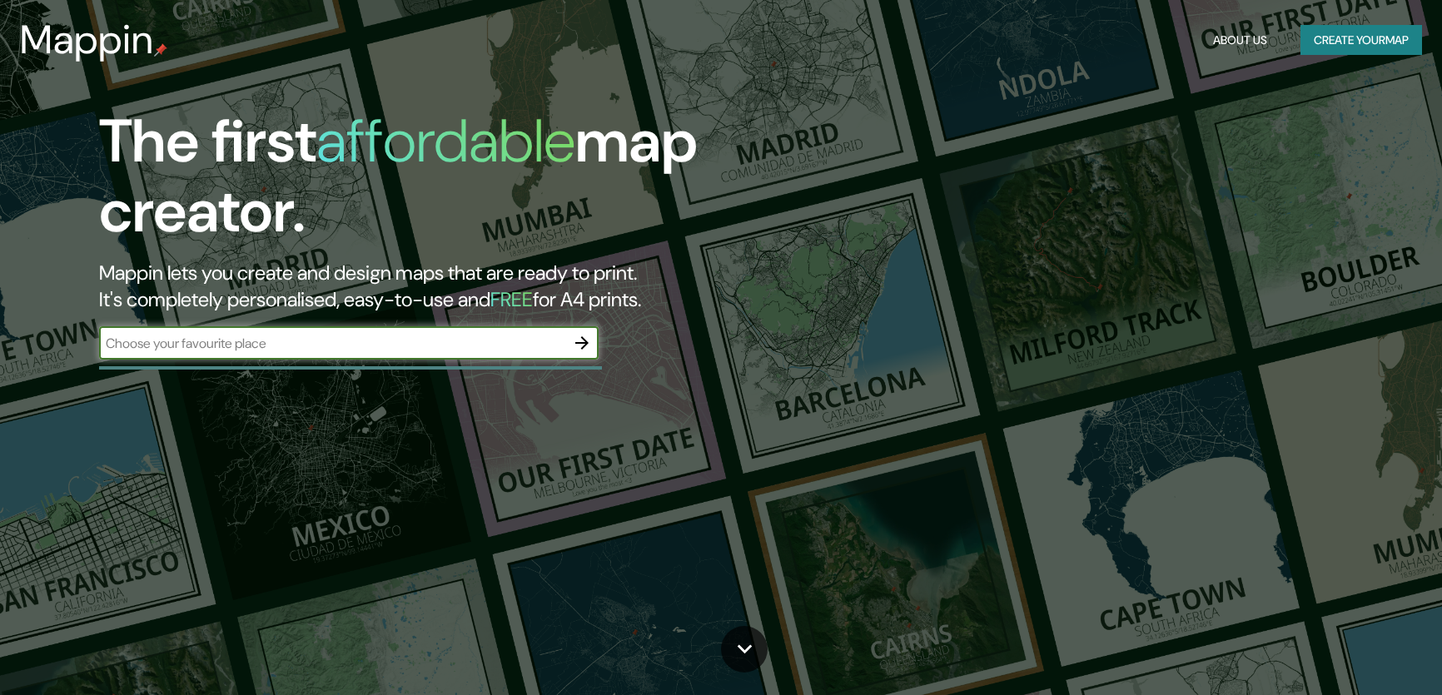 This screenshot has width=1442, height=695. I want to click on button: Create yourmap, so click(1361, 40).